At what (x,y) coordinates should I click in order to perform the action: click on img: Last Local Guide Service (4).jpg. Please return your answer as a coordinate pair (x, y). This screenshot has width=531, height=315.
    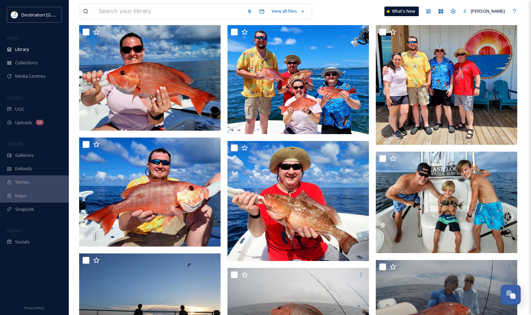
    Looking at the image, I should click on (150, 78).